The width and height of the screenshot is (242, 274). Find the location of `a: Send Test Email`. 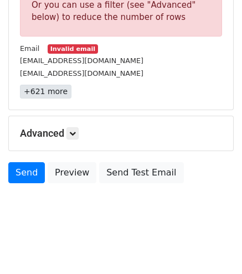

a: Send Test Email is located at coordinates (141, 173).